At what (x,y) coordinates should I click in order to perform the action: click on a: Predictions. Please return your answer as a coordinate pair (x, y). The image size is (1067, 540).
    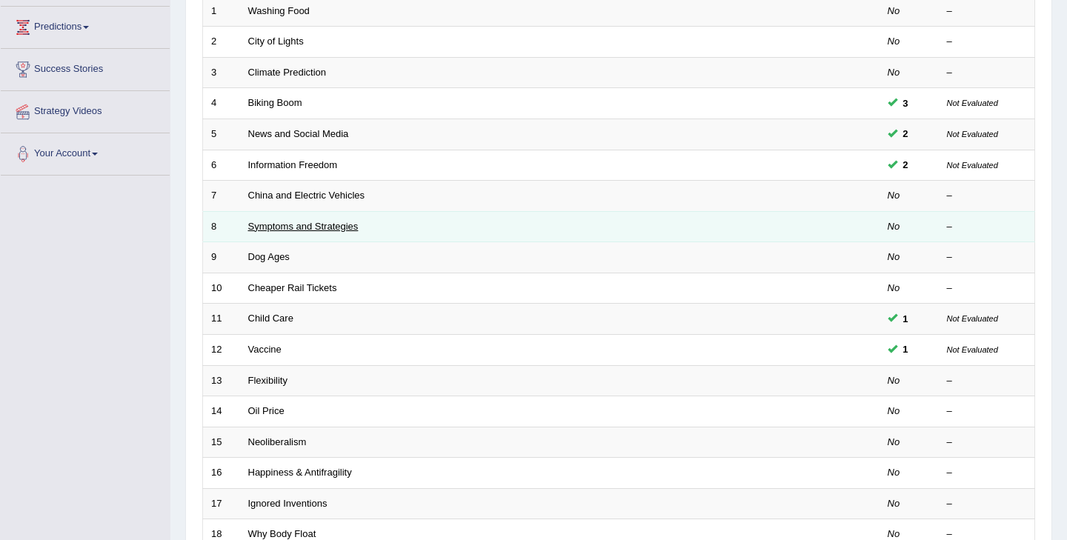
    Looking at the image, I should click on (85, 25).